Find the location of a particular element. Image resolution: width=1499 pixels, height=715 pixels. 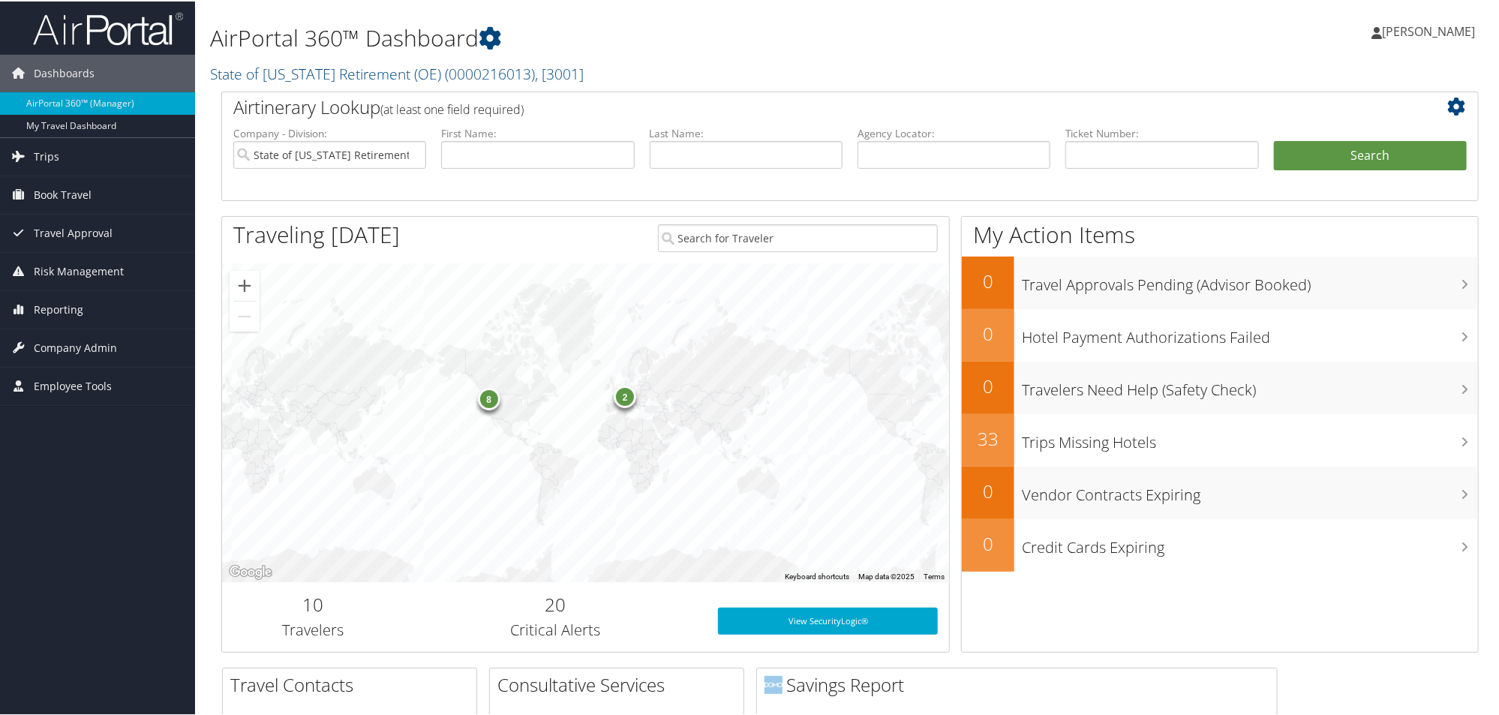

span: ( 0000216013 ) is located at coordinates (490, 72).